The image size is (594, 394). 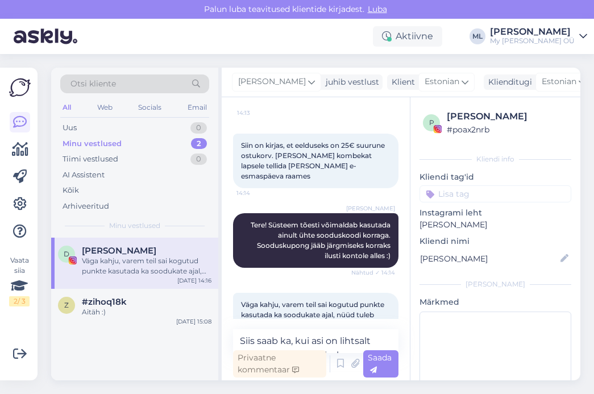 What do you see at coordinates (119, 251) in the screenshot?
I see `span: Darja Rattassep` at bounding box center [119, 251].